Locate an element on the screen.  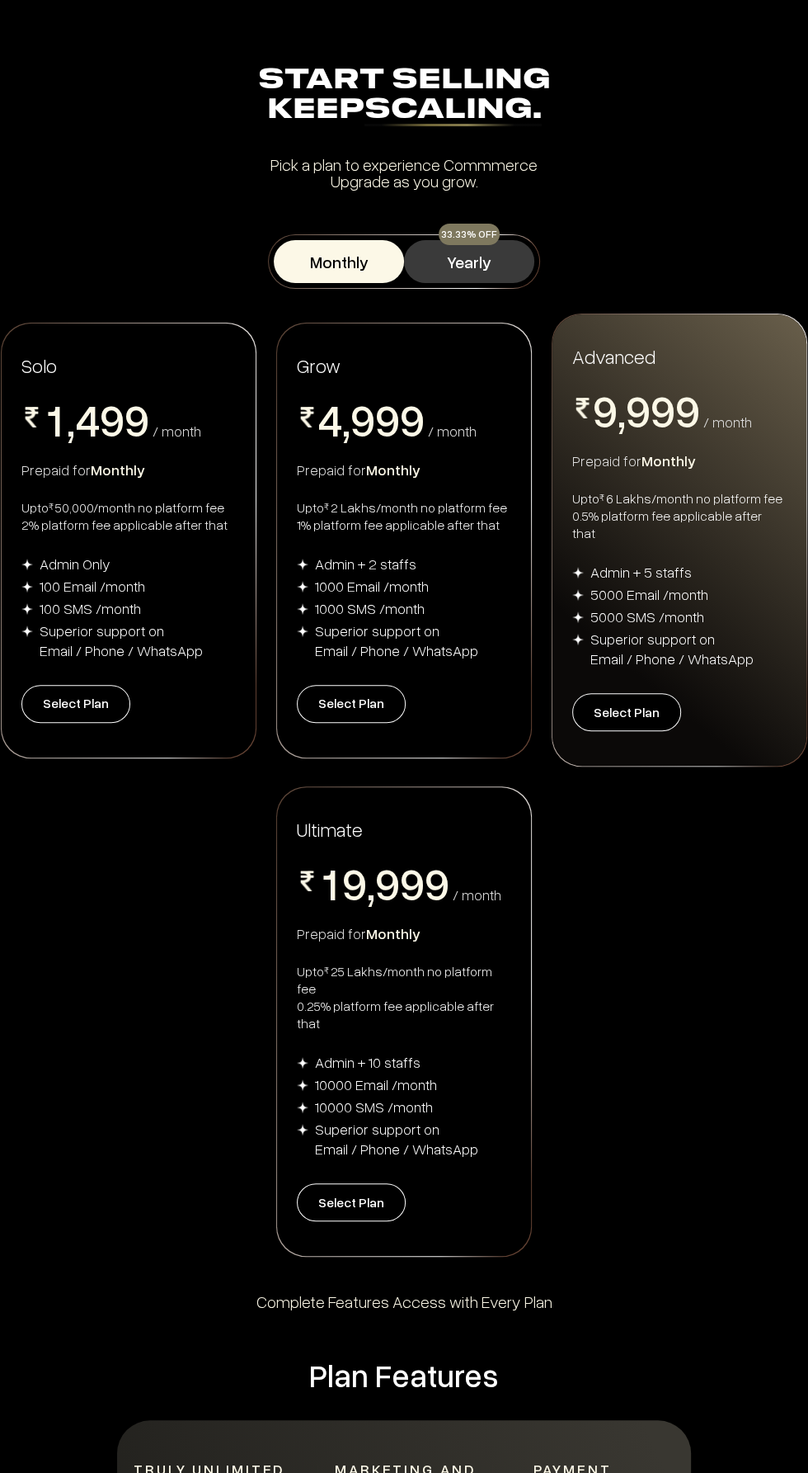
div: Plan Features is located at coordinates (404, 1374).